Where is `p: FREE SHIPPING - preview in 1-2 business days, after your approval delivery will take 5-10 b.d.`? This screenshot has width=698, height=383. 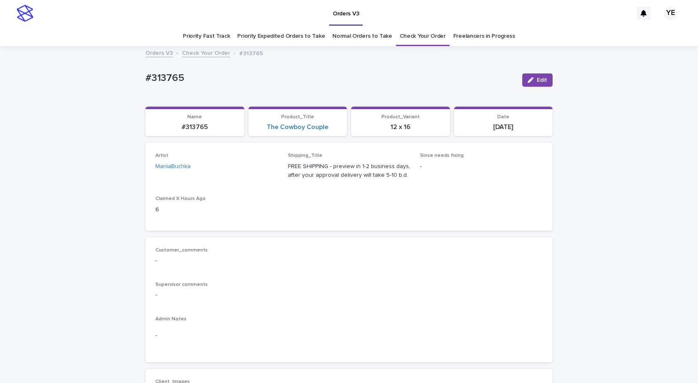
p: FREE SHIPPING - preview in 1-2 business days, after your approval delivery will take 5-10 b.d. is located at coordinates (349, 171).